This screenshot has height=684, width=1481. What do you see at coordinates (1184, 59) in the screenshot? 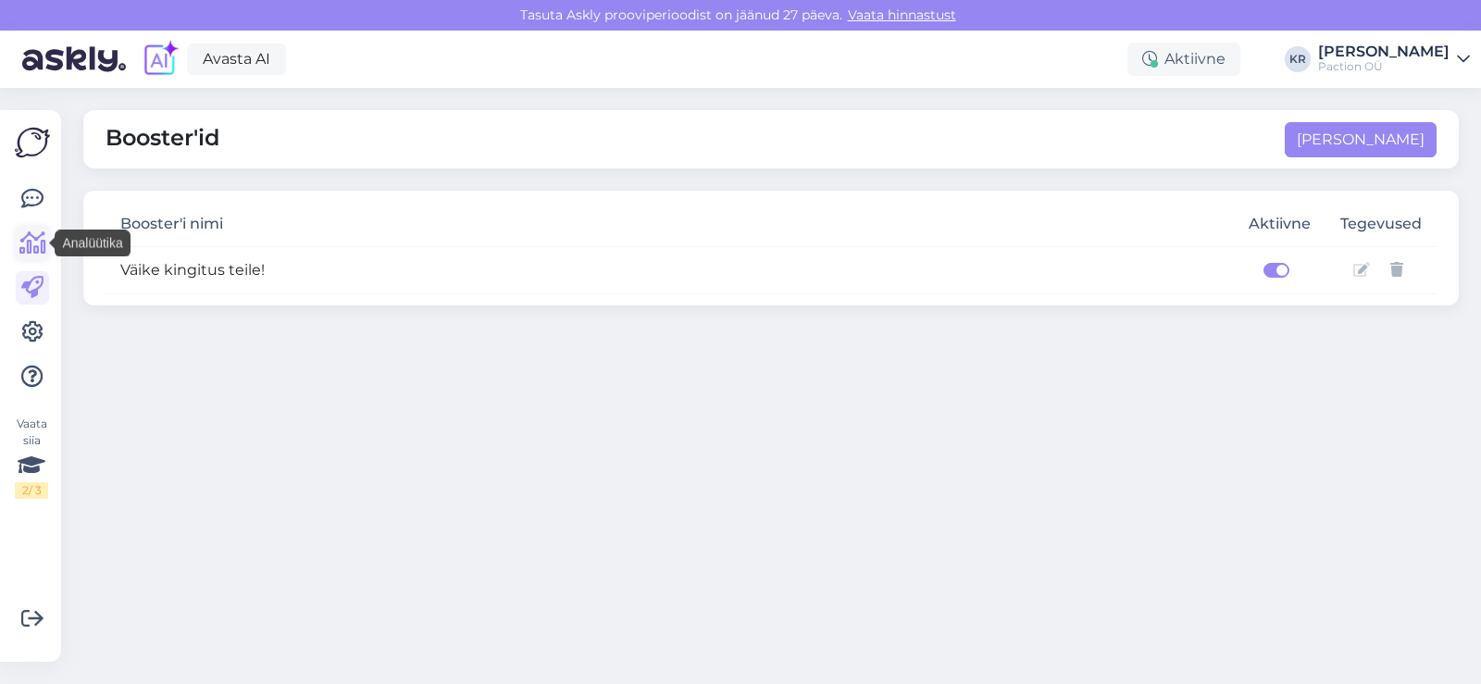
I see `div: Aktiivne` at bounding box center [1184, 59].